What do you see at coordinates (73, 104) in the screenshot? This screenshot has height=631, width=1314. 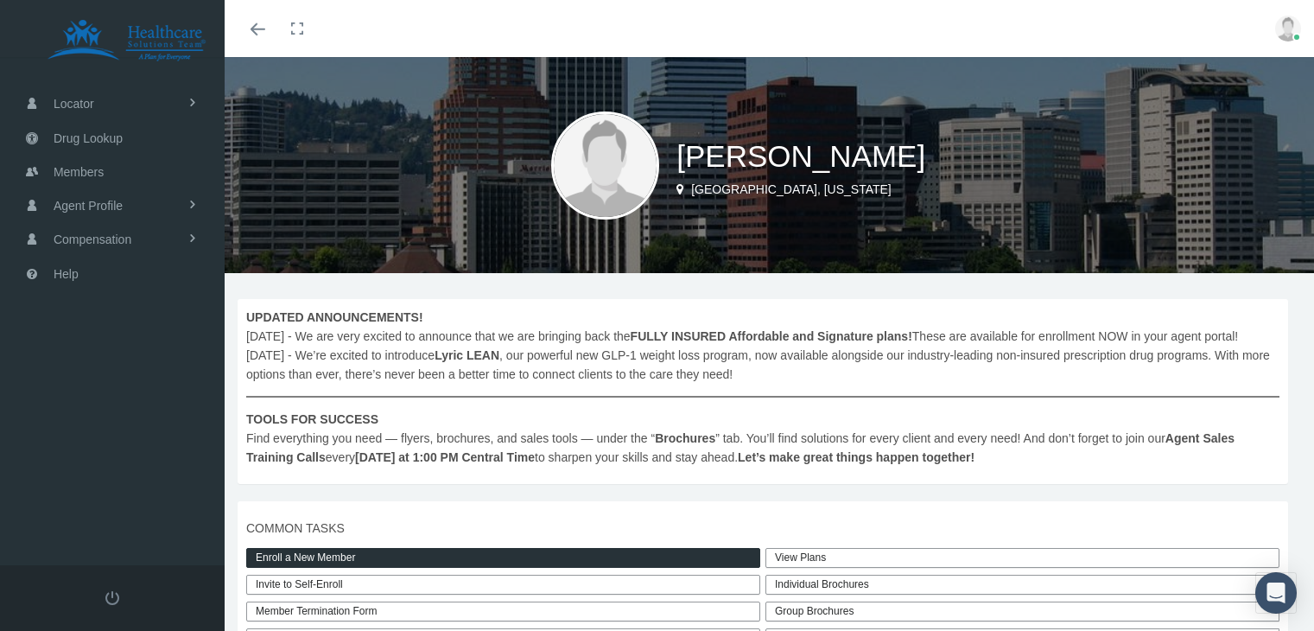 I see `span: Locator` at bounding box center [73, 104].